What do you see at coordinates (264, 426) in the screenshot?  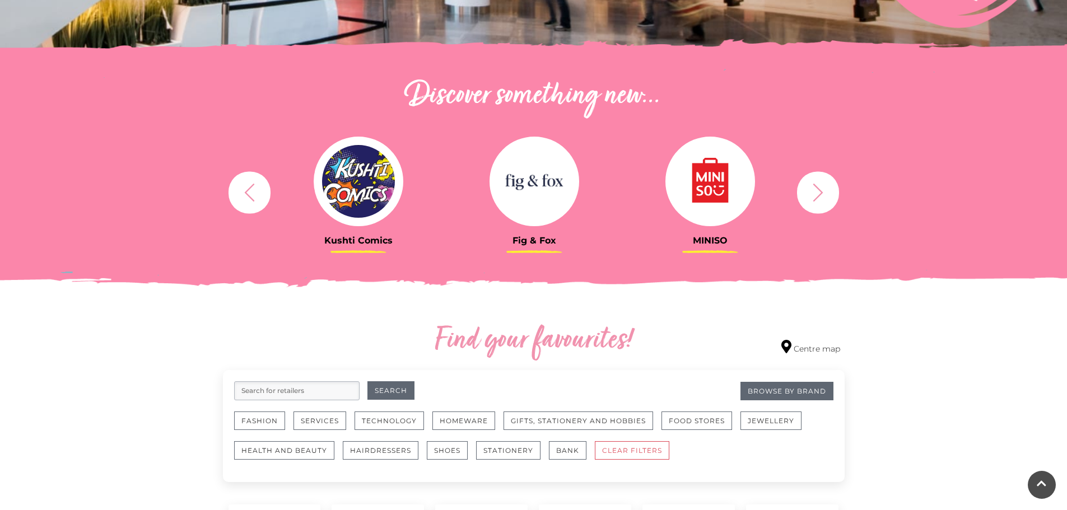 I see `a: Fashion` at bounding box center [264, 426].